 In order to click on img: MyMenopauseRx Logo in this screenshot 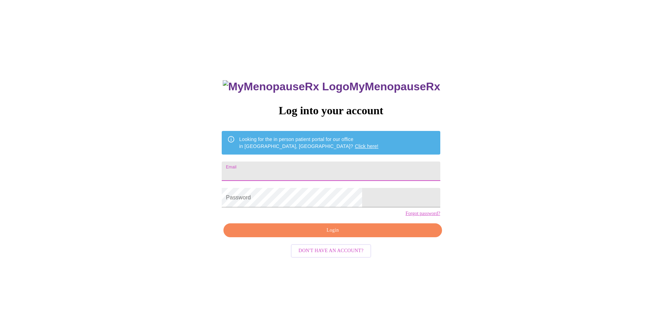, I will do `click(286, 87)`.